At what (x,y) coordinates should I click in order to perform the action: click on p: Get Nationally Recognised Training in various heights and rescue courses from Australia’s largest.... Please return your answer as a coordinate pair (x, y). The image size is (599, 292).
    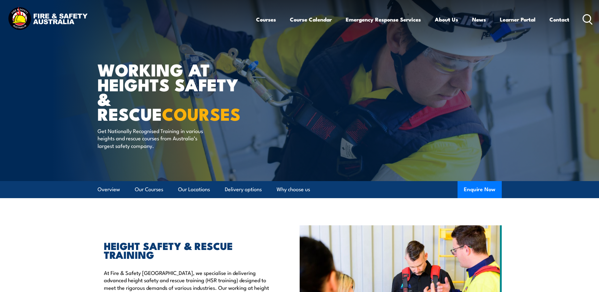
    Looking at the image, I should click on (155, 138).